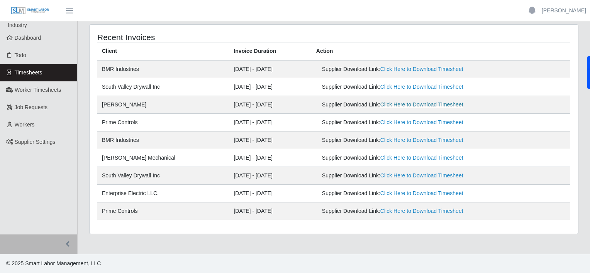  Describe the element at coordinates (38, 90) in the screenshot. I see `span: Worker Timesheets` at that location.